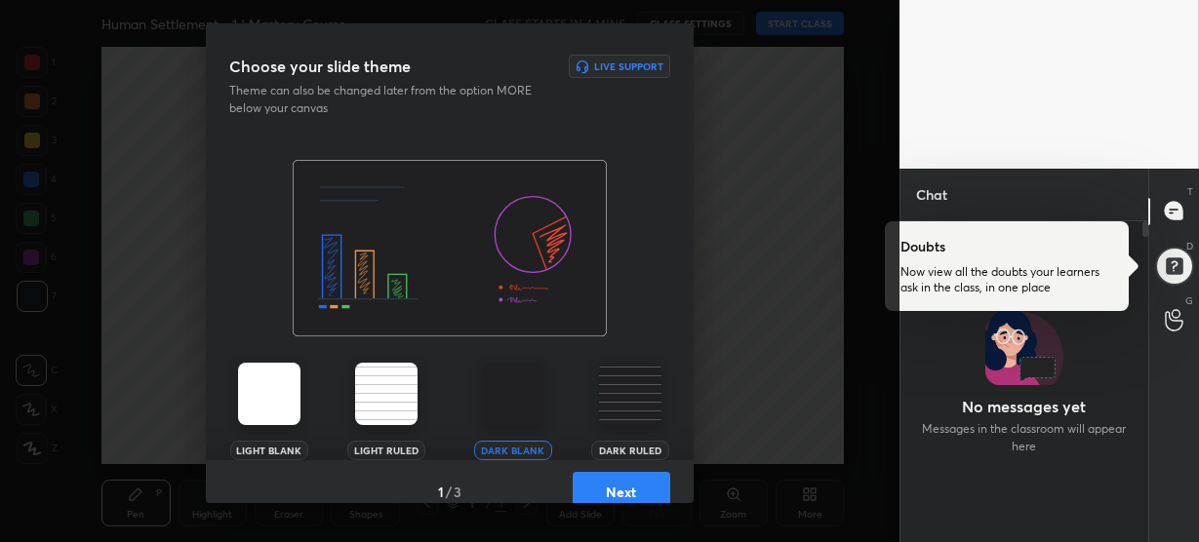  What do you see at coordinates (386, 451) in the screenshot?
I see `div: Light Ruled` at bounding box center [386, 451].